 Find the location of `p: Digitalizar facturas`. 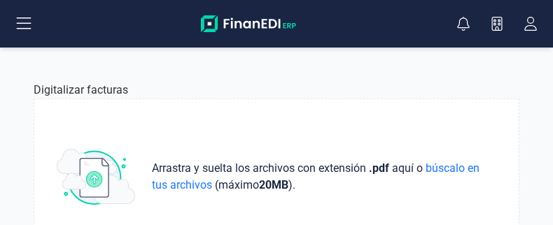

p: Digitalizar facturas is located at coordinates (80, 90).